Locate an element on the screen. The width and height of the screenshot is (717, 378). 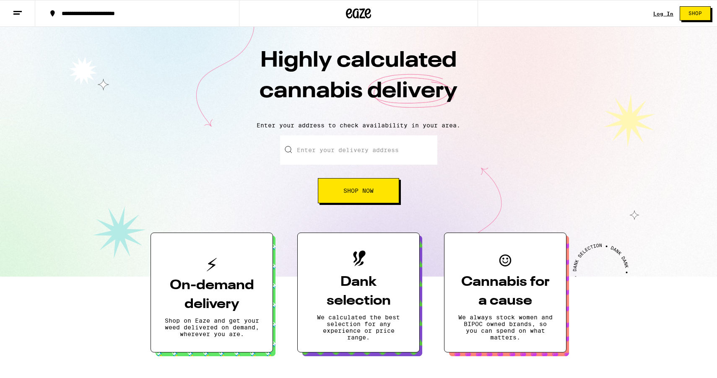
button: Shop is located at coordinates (695, 13).